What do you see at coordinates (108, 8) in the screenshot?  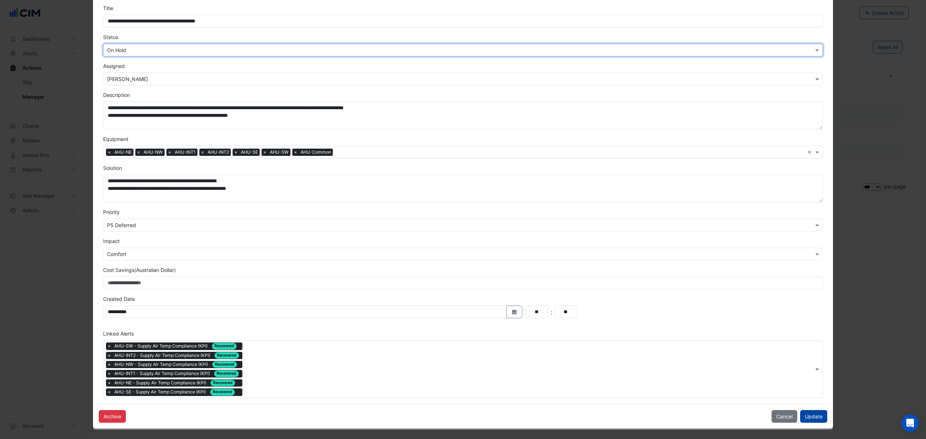 I see `label: Title` at bounding box center [108, 8].